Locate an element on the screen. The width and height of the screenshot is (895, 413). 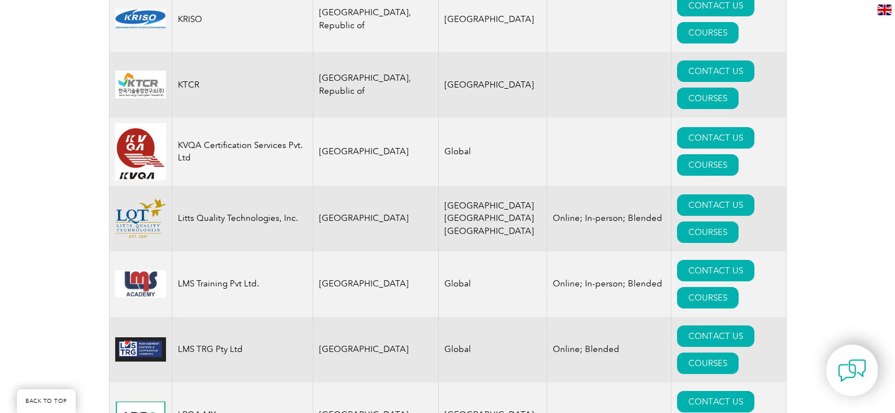
img: 8fb97be4-9e14-ea11-a811-000d3a79722d-logo.jpg is located at coordinates (141, 84).